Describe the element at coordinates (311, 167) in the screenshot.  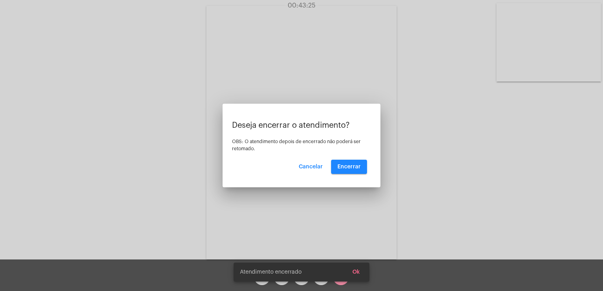
I see `span: Cancelar` at that location.